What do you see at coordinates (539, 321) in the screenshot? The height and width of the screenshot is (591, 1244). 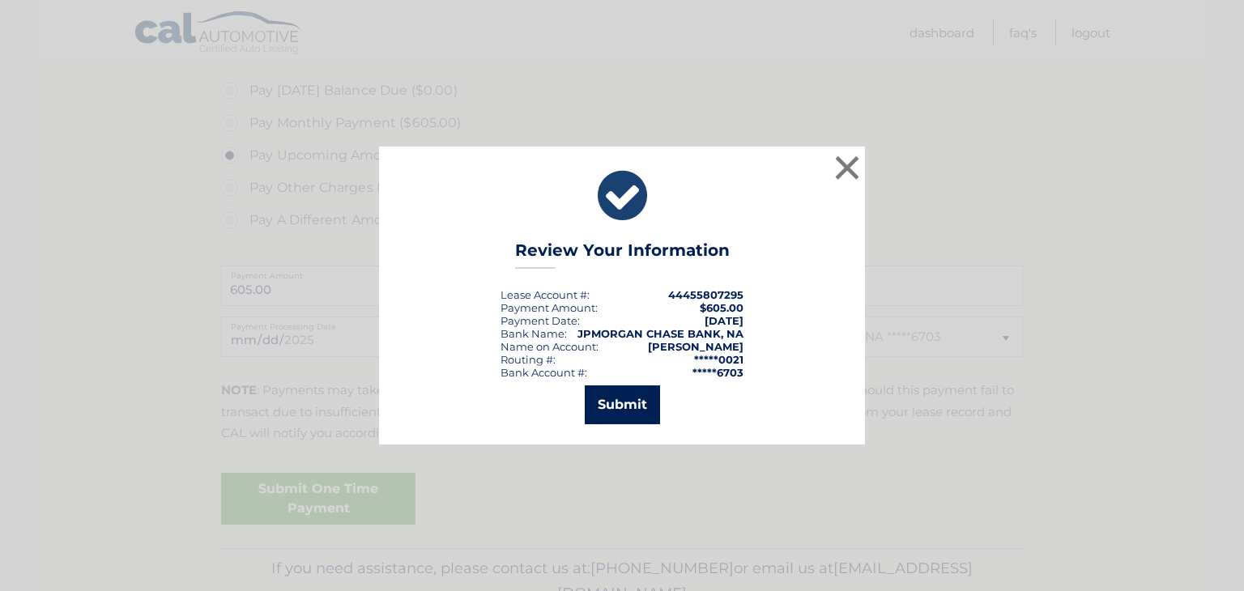 I see `span: Payment Date` at bounding box center [539, 321].